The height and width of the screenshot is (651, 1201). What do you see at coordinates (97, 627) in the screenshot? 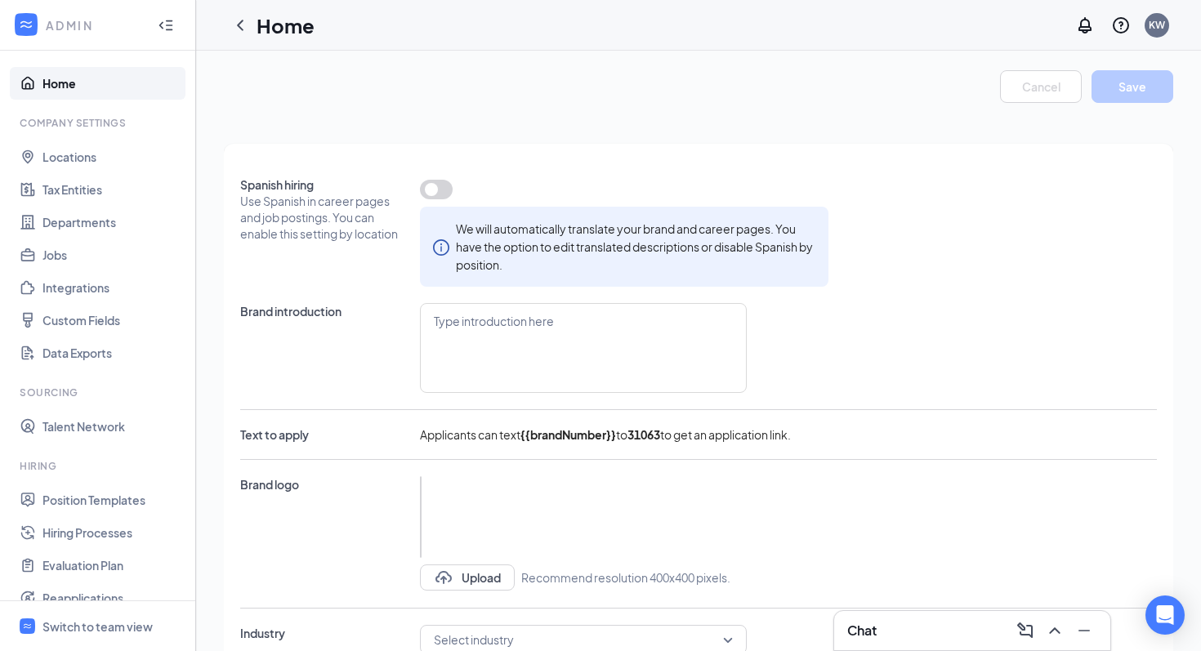
I see `div: Switch to team view` at bounding box center [97, 627].